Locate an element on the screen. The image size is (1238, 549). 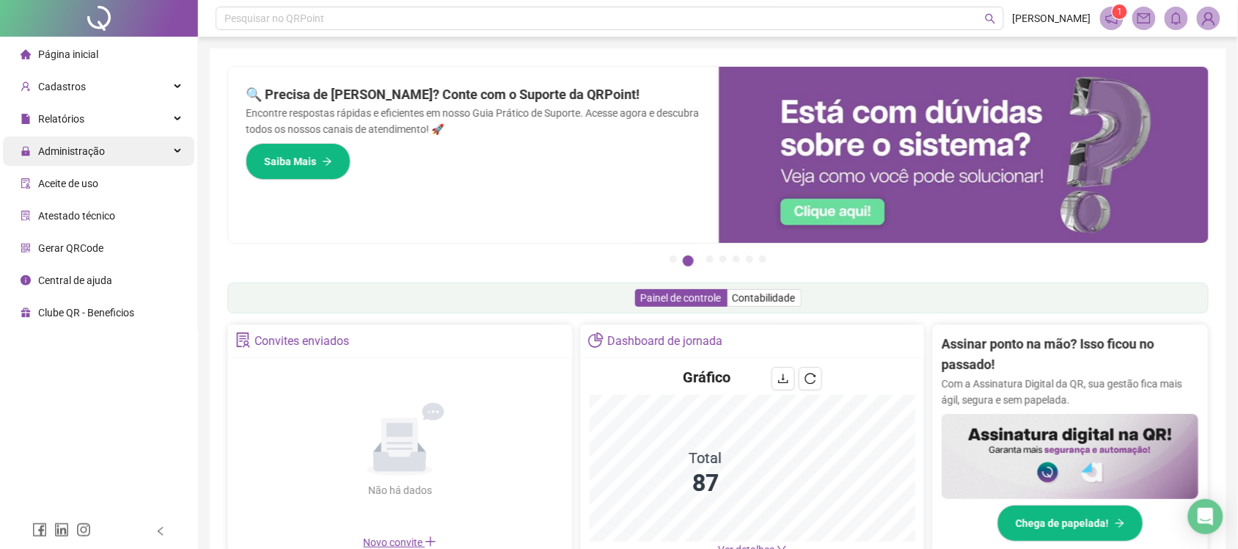
sup: 1 is located at coordinates (1120, 12).